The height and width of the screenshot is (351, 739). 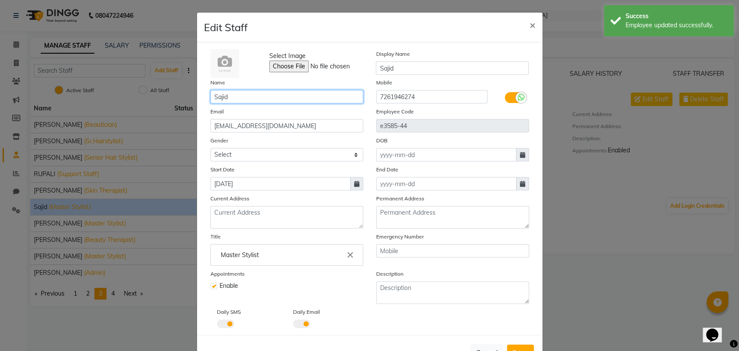 I want to click on img: Cinque Terre, so click(x=225, y=64).